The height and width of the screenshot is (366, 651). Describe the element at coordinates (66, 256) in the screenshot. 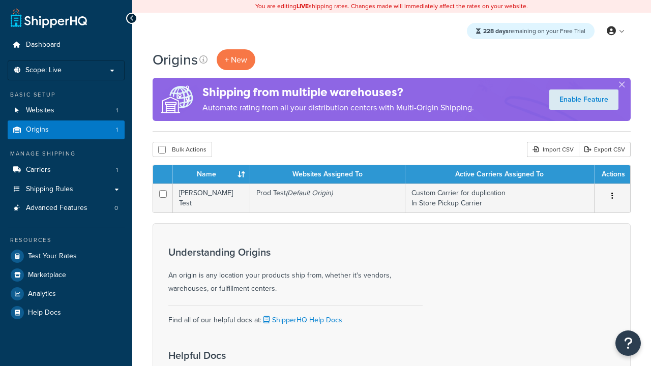

I see `li: Test Your Rates` at that location.